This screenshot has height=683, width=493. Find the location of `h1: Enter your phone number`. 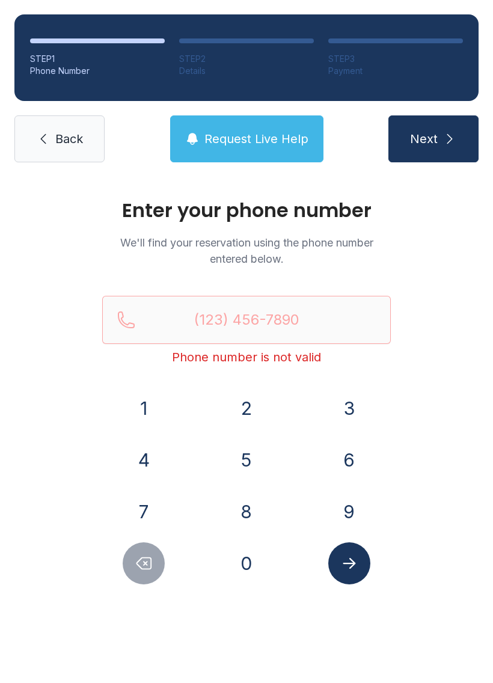

h1: Enter your phone number is located at coordinates (247, 210).